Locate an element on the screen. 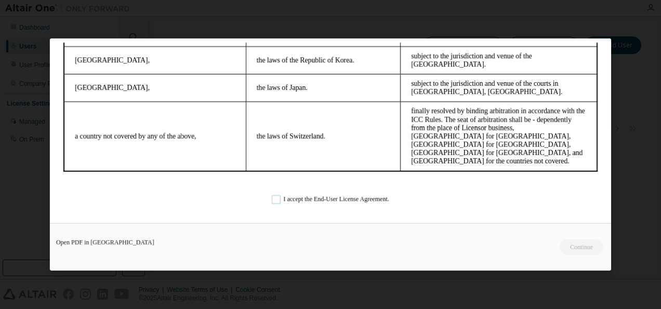 The image size is (661, 309). td: the laws of the Republic of Korea. is located at coordinates (263, 17).